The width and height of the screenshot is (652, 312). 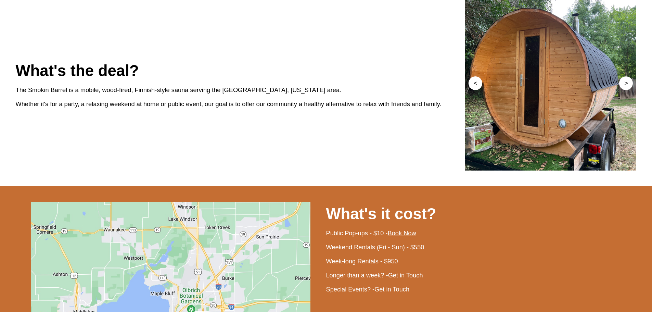 I want to click on div: Whether it's for a party, a relaxing weekend at home or public event, our goal is to offer our co..., so click(x=240, y=104).